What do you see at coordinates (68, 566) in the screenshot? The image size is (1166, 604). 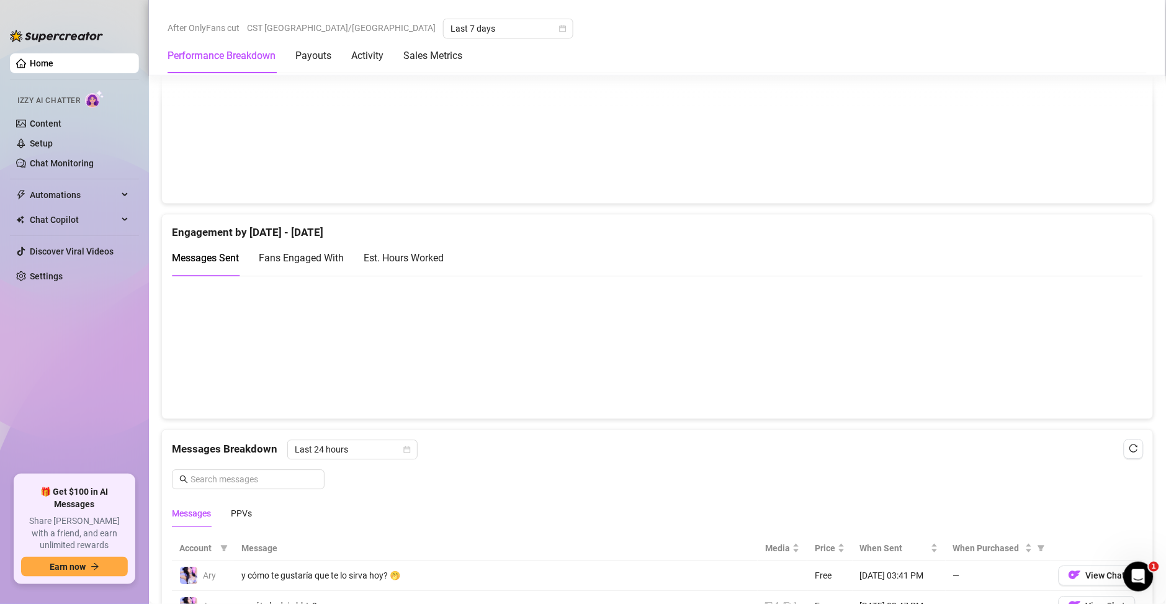 I see `span: Earn now` at bounding box center [68, 566].